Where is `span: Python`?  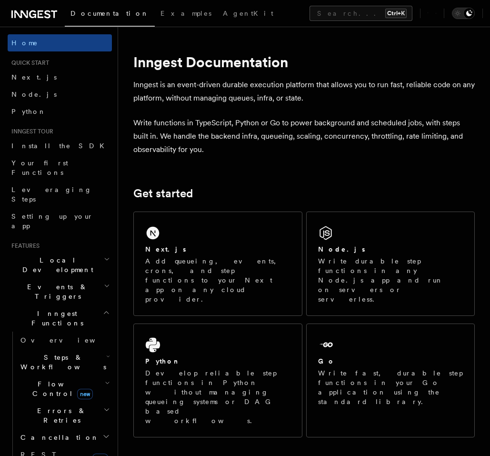
span: Python is located at coordinates (29, 111).